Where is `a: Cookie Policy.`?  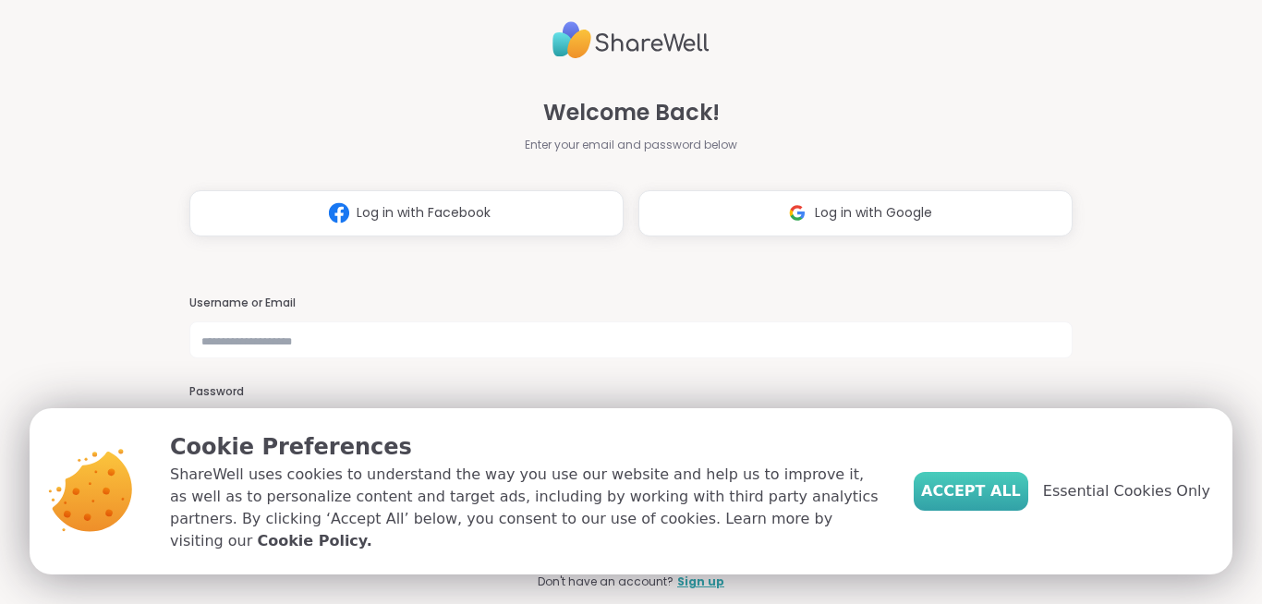
a: Cookie Policy. is located at coordinates (314, 541).